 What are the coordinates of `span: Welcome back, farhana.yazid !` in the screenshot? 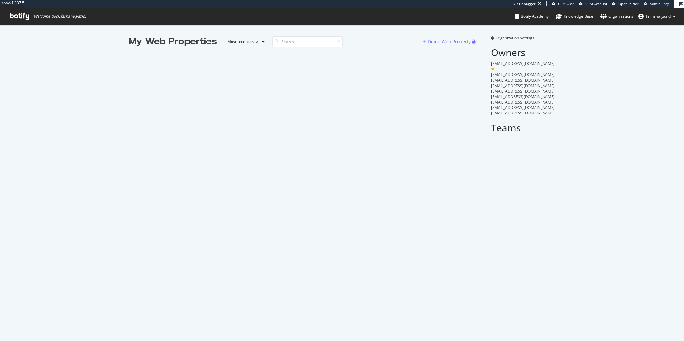 It's located at (60, 16).